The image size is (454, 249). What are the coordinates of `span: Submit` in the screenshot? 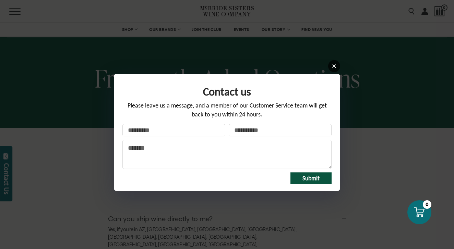 It's located at (311, 178).